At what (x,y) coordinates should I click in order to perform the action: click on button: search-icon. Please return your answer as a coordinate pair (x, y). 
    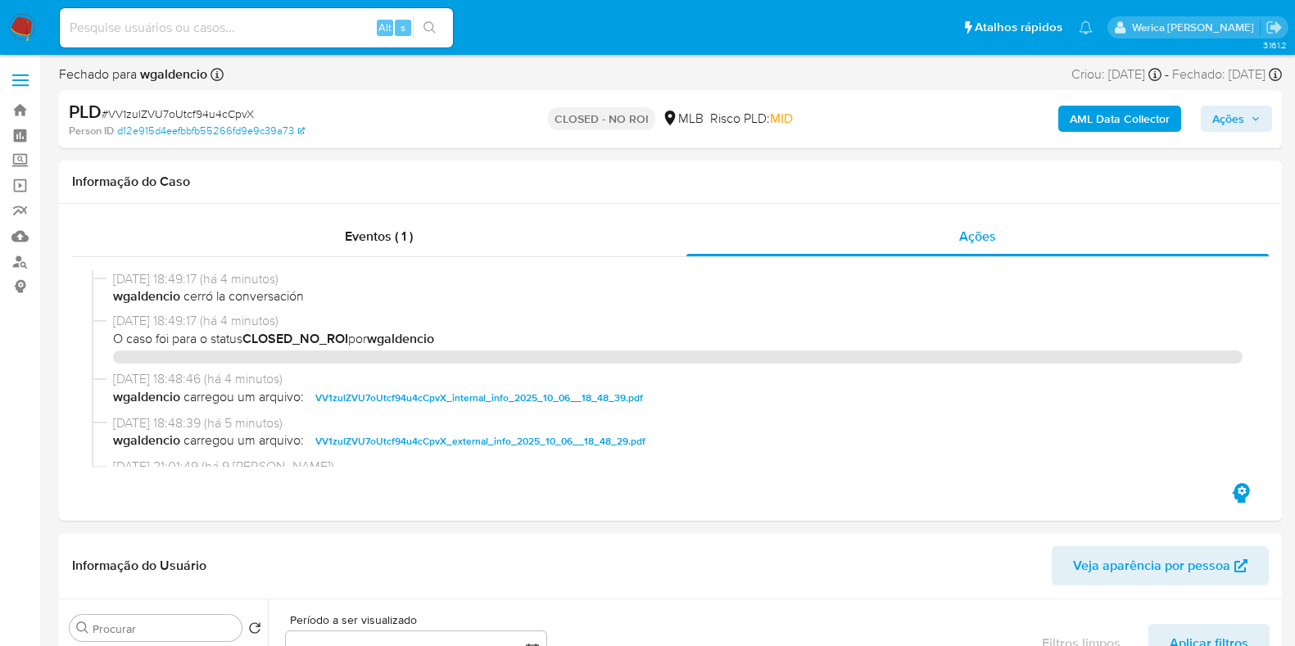
    Looking at the image, I should click on (429, 28).